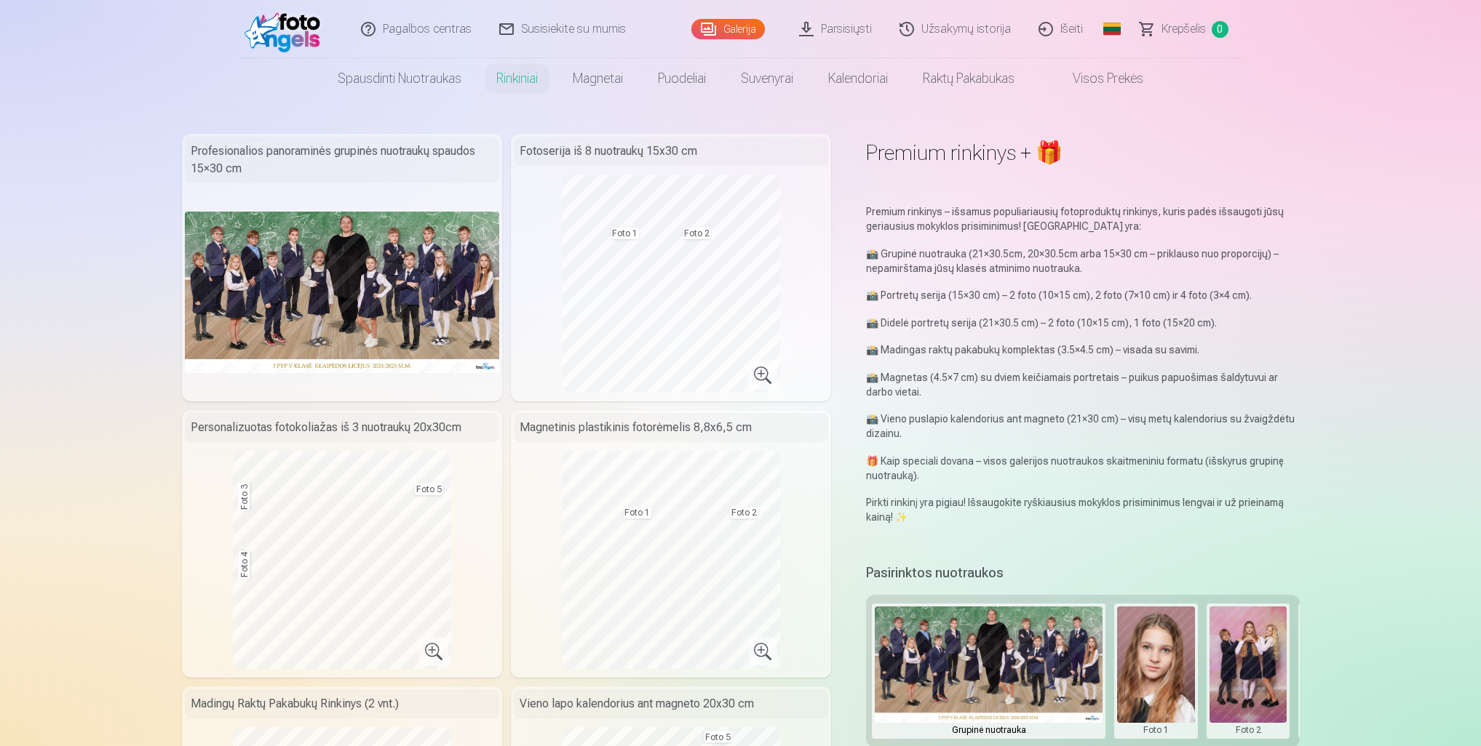  What do you see at coordinates (597, 79) in the screenshot?
I see `a: Magnetai` at bounding box center [597, 79].